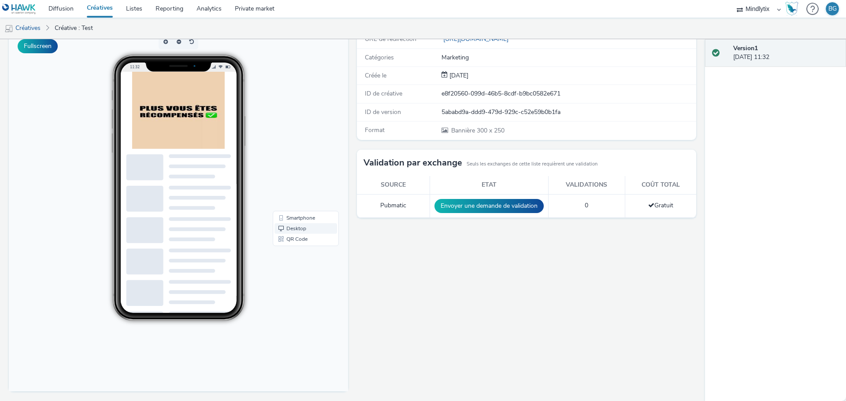  I want to click on li: Desktop, so click(297, 198).